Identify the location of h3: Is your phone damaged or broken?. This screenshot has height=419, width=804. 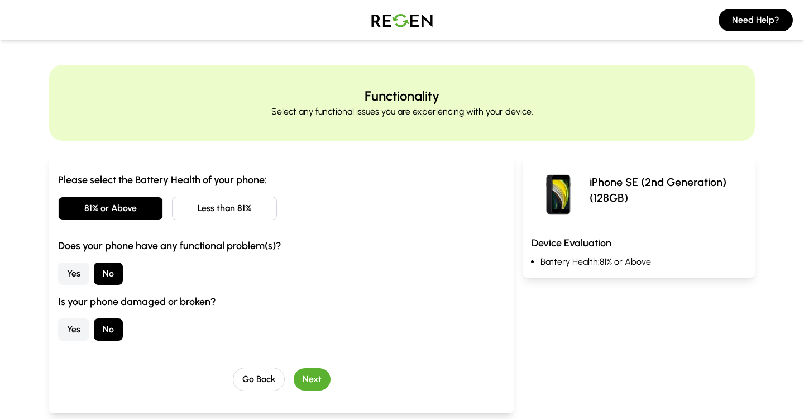
(282, 302).